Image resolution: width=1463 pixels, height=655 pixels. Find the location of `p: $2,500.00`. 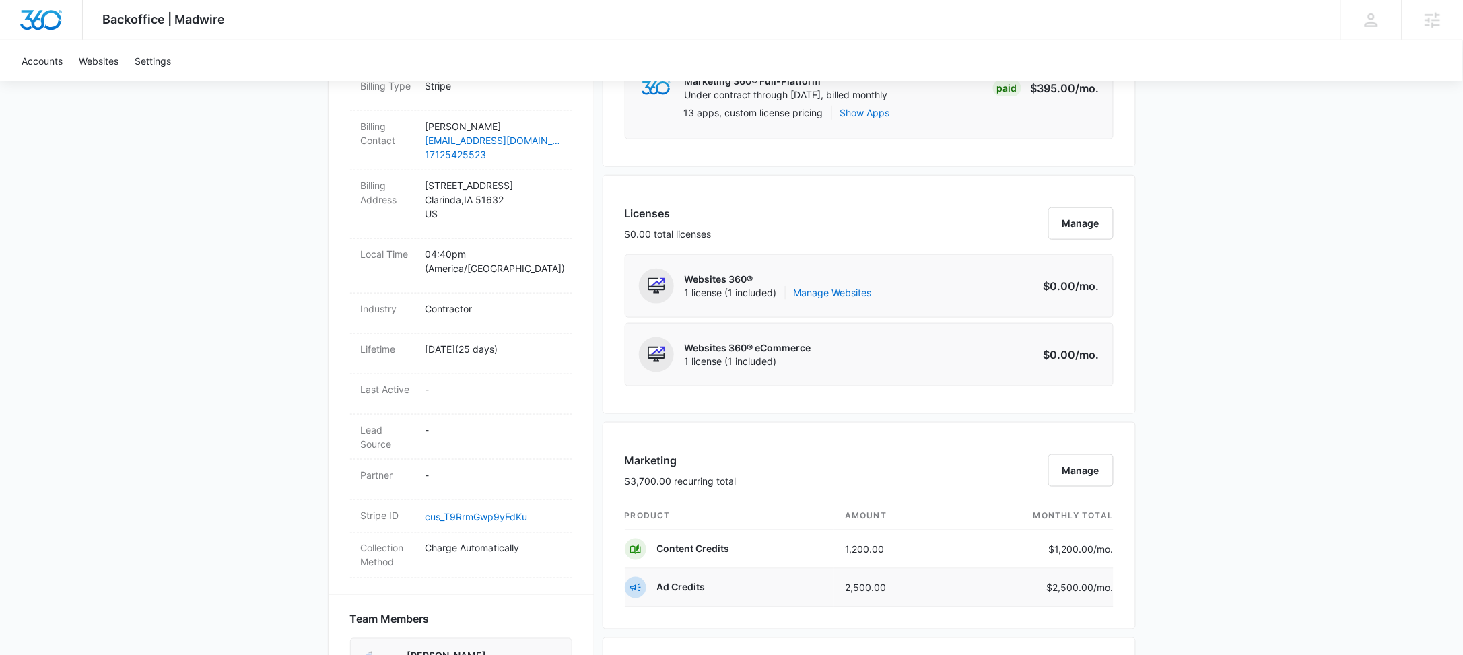

p: $2,500.00 is located at coordinates (1080, 588).